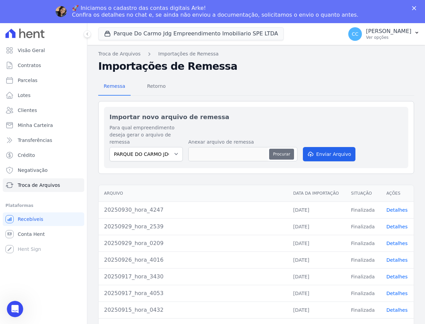 The height and width of the screenshot is (324, 425). I want to click on th: Ações, so click(397, 194).